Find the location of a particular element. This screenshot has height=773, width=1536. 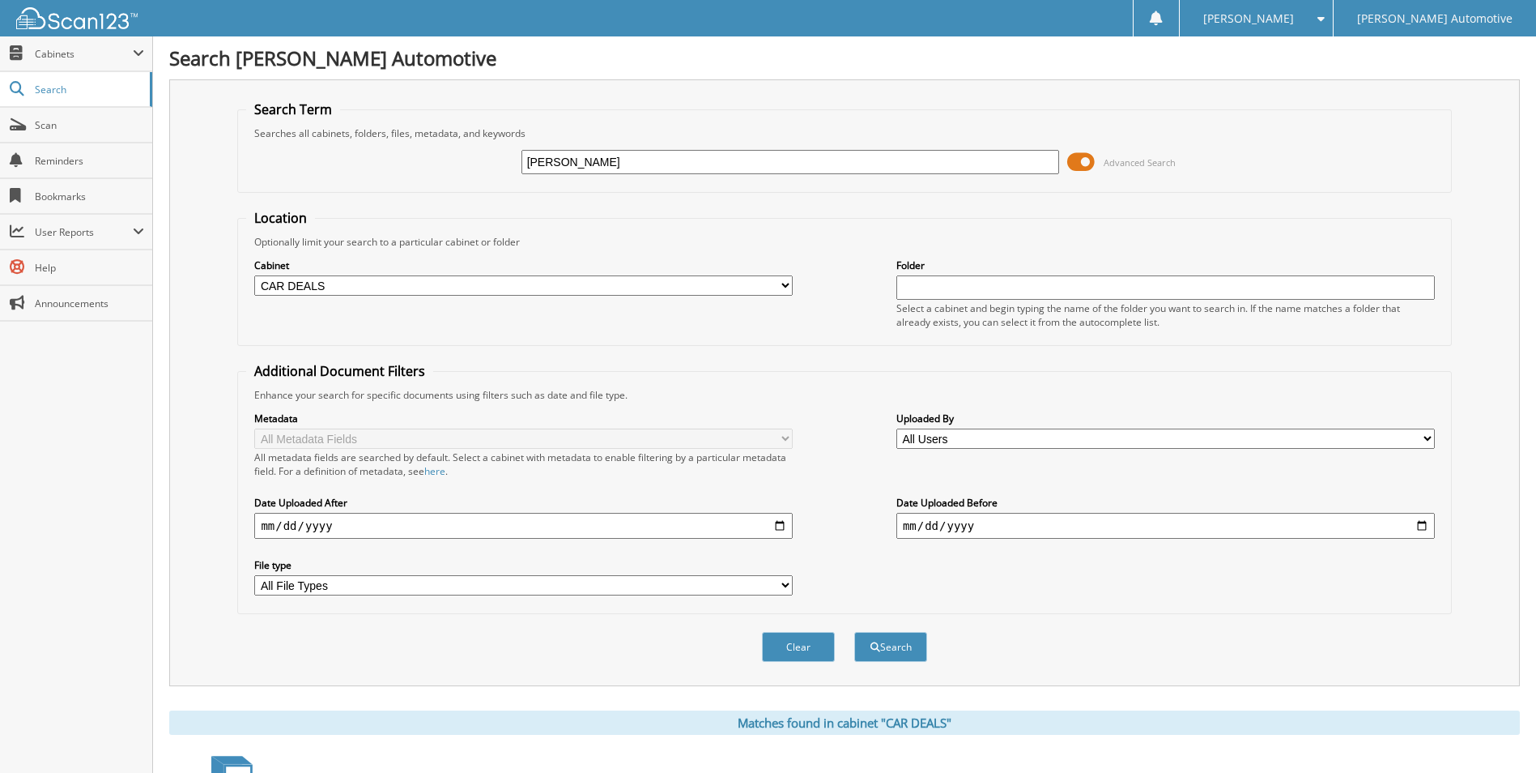

input: end is located at coordinates (1165, 526).